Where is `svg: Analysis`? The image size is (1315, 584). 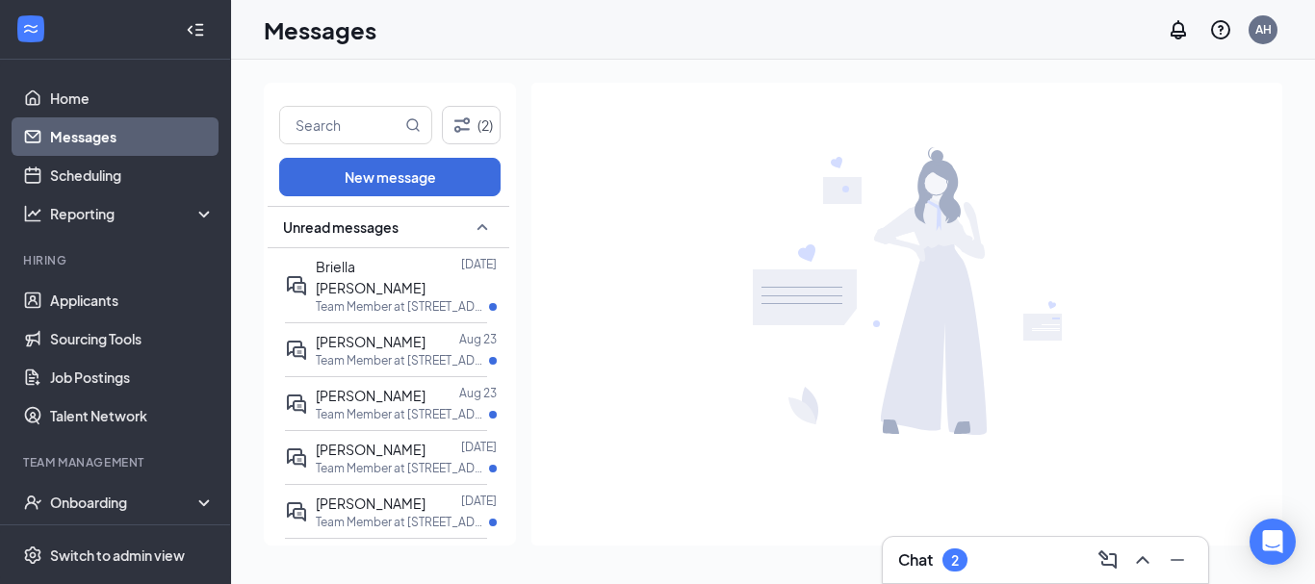
svg: Analysis is located at coordinates (33, 214).